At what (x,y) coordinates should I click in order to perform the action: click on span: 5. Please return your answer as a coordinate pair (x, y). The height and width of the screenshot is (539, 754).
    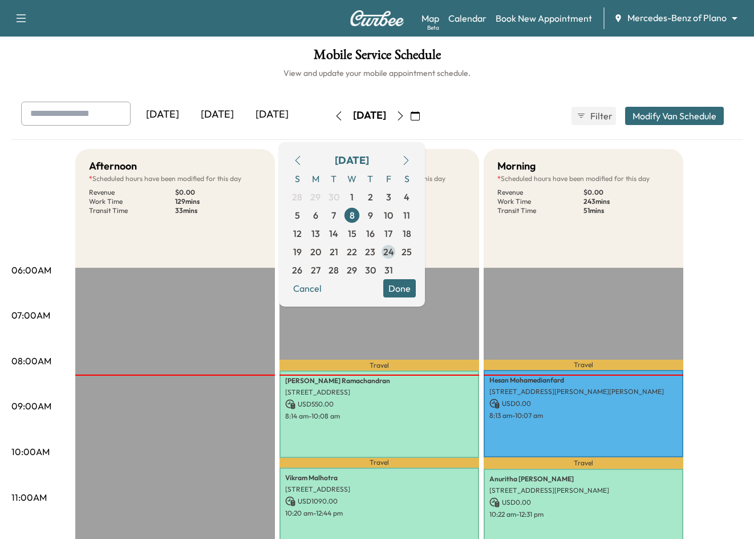
    Looking at the image, I should click on (297, 215).